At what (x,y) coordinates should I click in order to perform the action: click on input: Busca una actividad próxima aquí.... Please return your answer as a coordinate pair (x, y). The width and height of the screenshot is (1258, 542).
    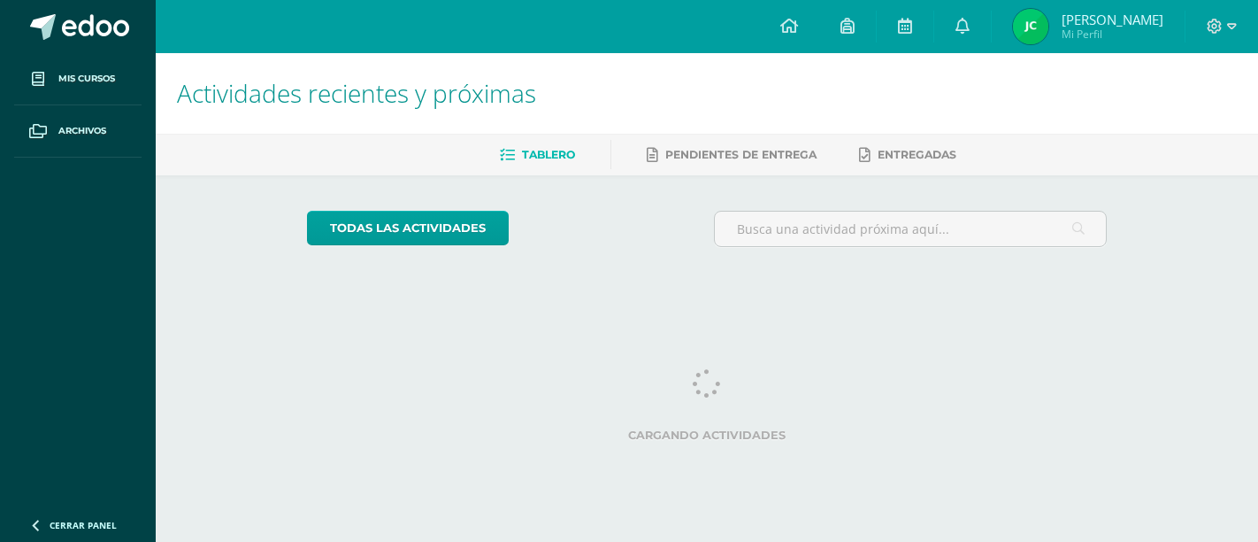
    Looking at the image, I should click on (911, 228).